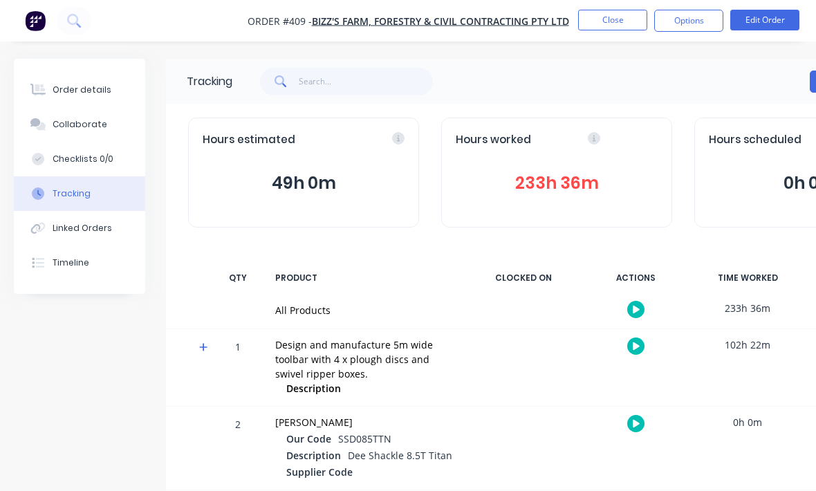 This screenshot has width=816, height=491. What do you see at coordinates (82, 90) in the screenshot?
I see `div: Order details` at bounding box center [82, 90].